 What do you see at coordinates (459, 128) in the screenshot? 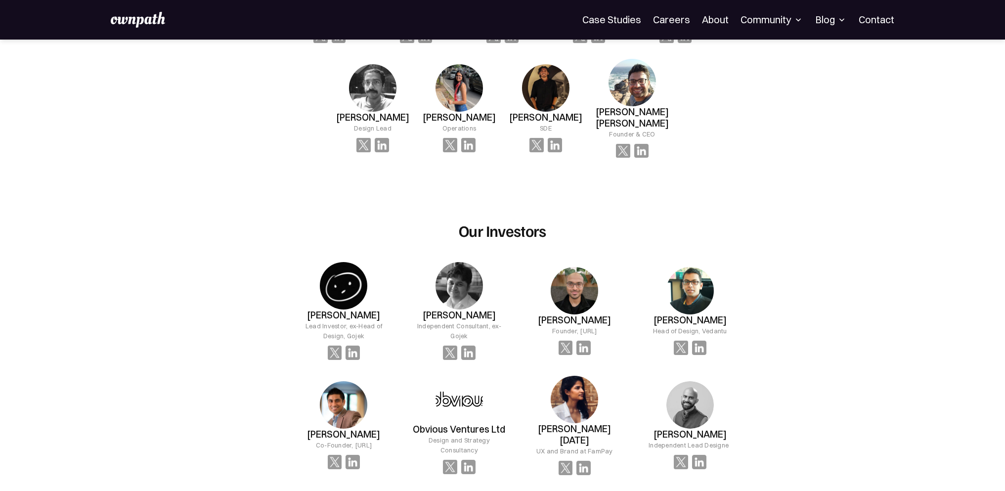
I see `div: Operations` at bounding box center [459, 128].